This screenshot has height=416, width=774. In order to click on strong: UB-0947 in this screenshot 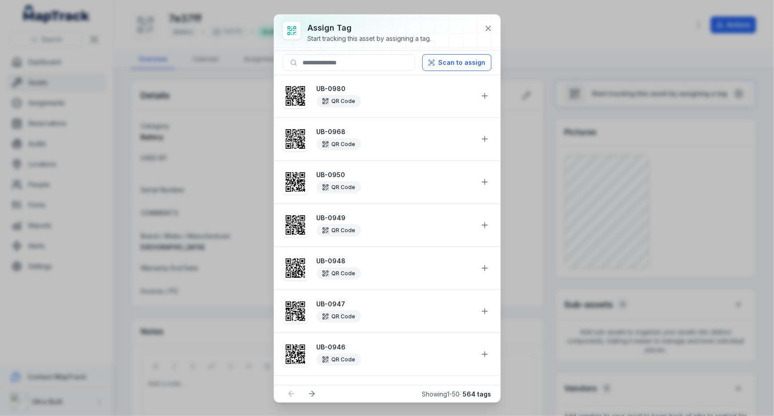, I will do `click(395, 304)`.